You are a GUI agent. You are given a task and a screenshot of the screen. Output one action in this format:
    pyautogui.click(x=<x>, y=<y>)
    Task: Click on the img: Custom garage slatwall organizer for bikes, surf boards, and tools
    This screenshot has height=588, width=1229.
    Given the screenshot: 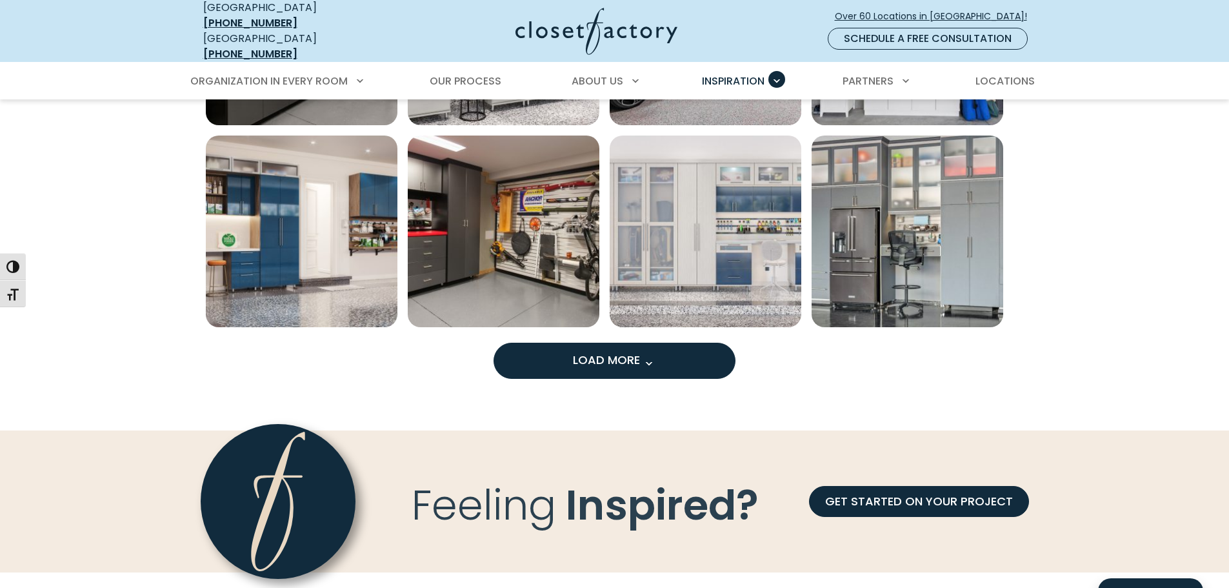 What is the action you would take?
    pyautogui.click(x=503, y=231)
    